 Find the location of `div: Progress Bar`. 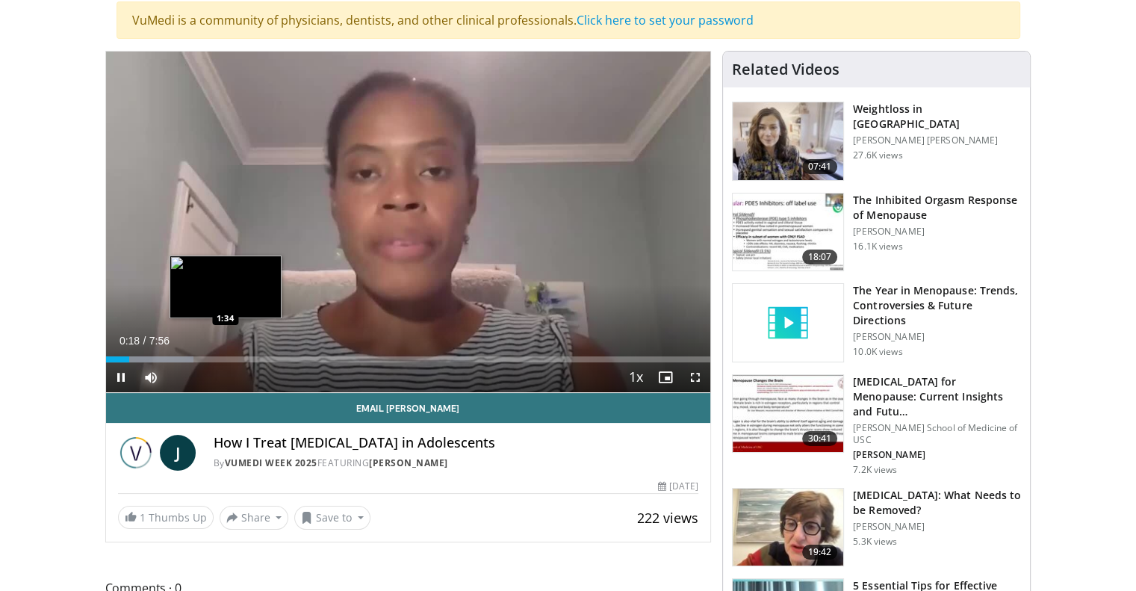

div: Progress Bar is located at coordinates (409, 359).